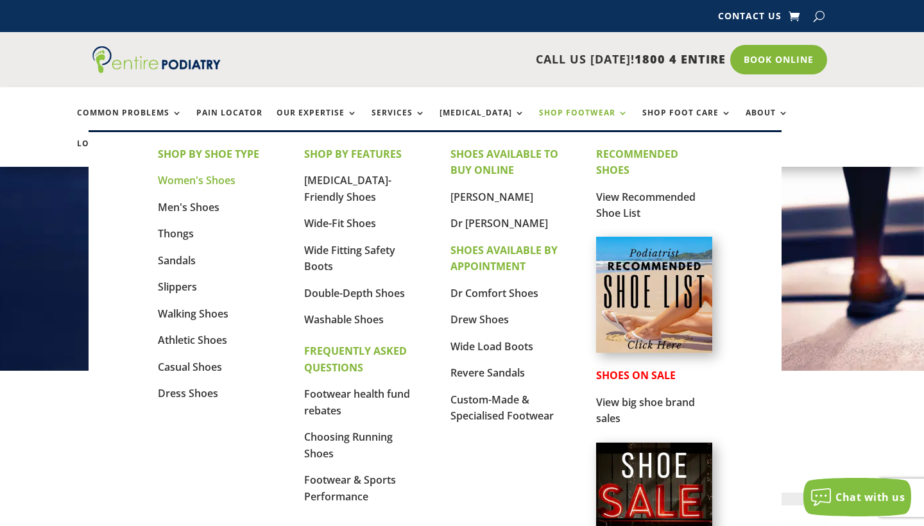 Image resolution: width=924 pixels, height=526 pixels. What do you see at coordinates (399, 122) in the screenshot?
I see `a: Services` at bounding box center [399, 122].